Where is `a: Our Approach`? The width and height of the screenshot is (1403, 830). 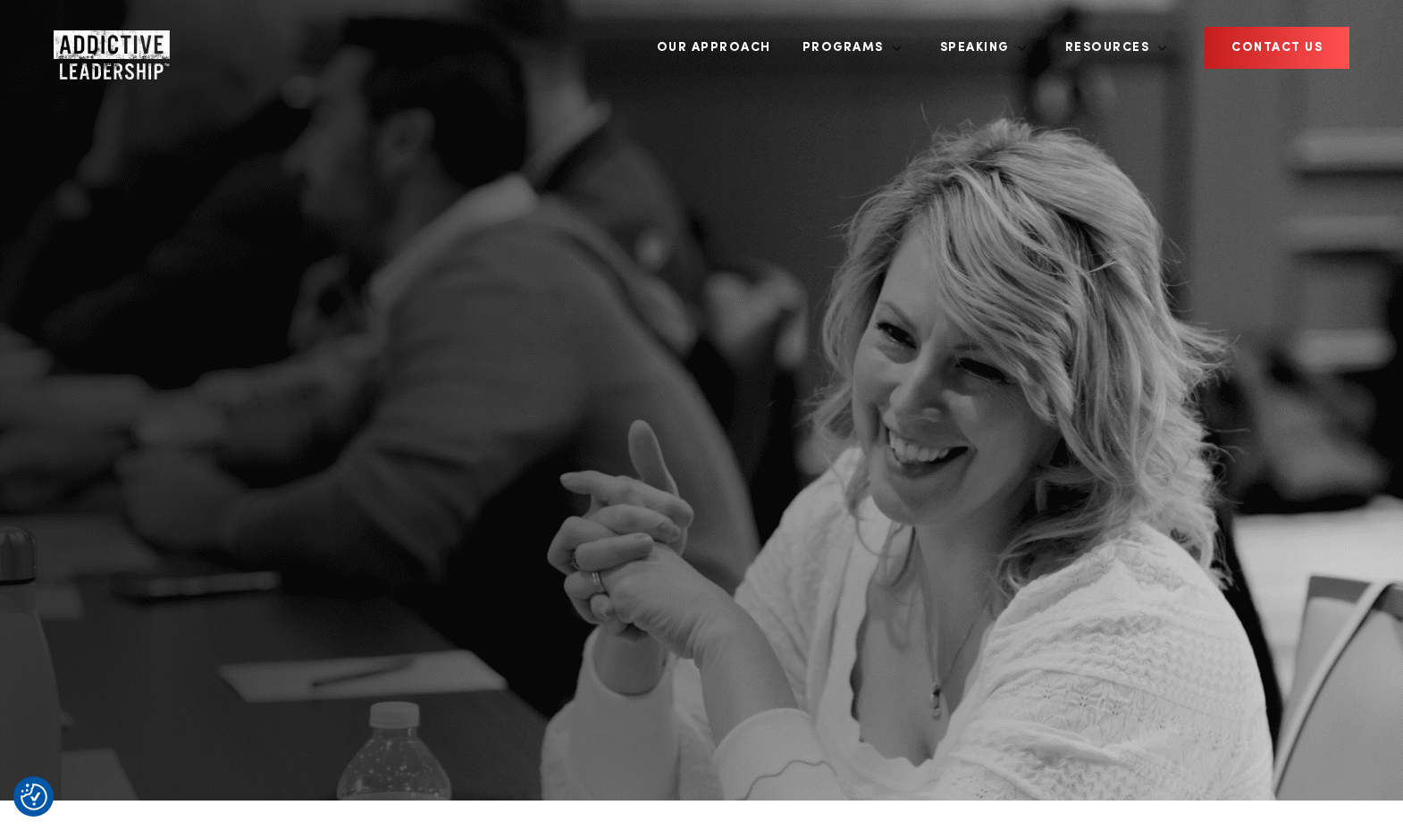 a: Our Approach is located at coordinates (714, 47).